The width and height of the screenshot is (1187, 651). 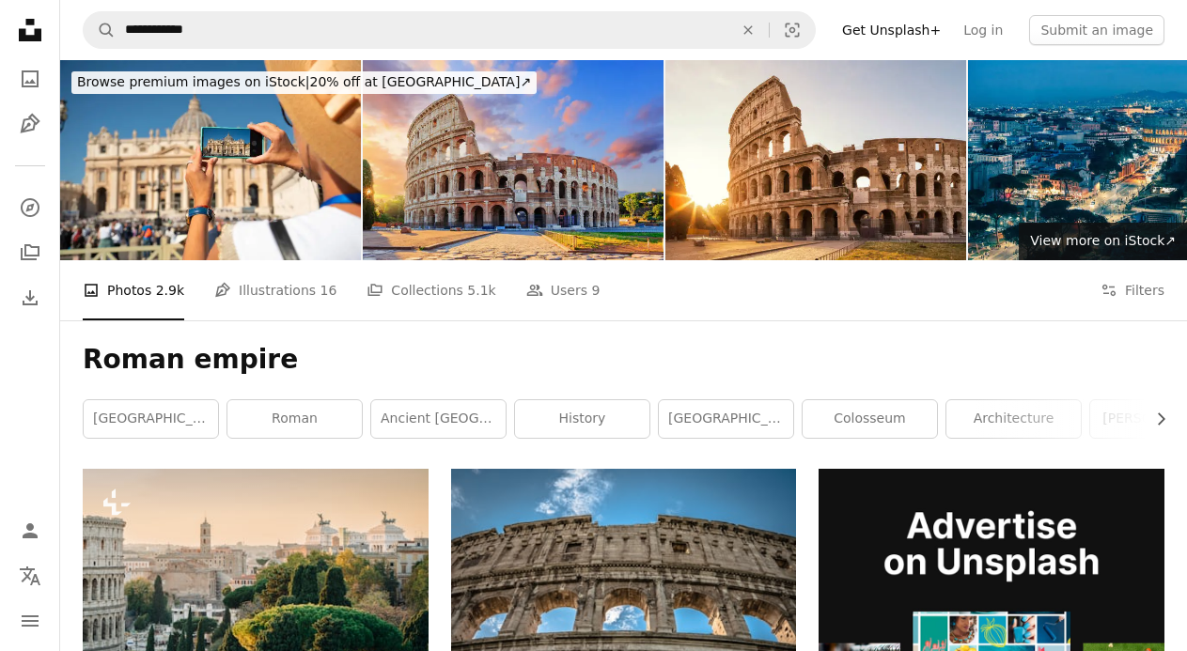 I want to click on button: Submit an image, so click(x=1097, y=30).